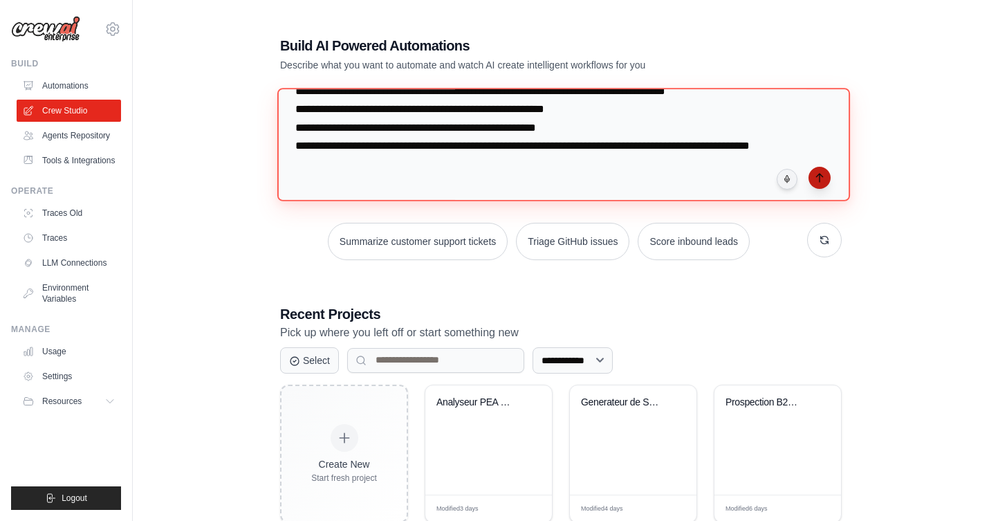  What do you see at coordinates (68, 238) in the screenshot?
I see `a: Traces` at bounding box center [68, 238].